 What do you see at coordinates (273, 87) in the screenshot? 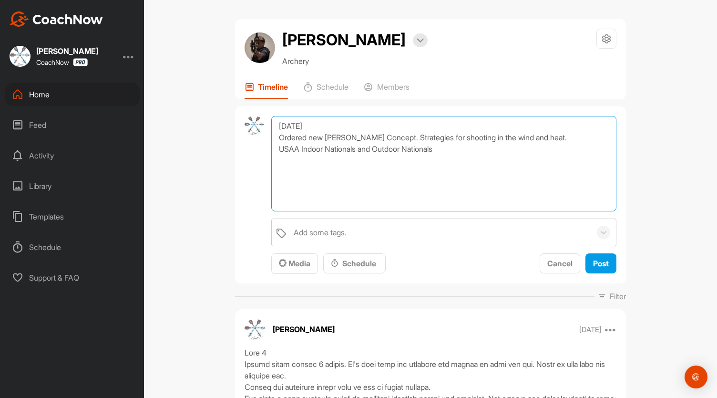
I see `p: Timeline` at bounding box center [273, 87].